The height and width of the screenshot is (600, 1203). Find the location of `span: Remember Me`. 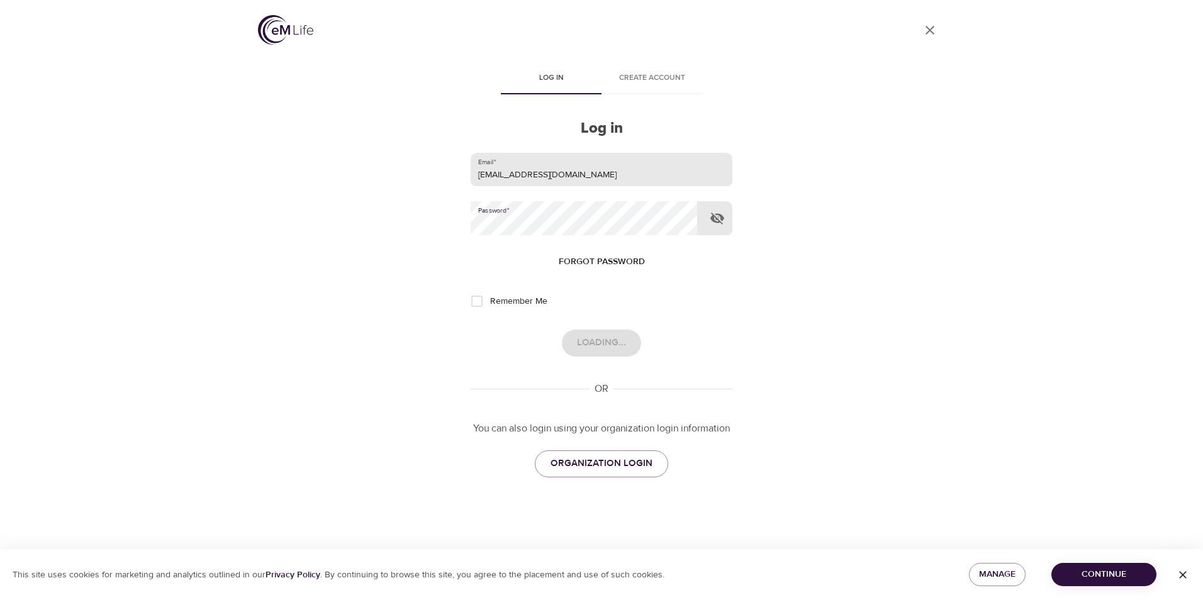

span: Remember Me is located at coordinates (519, 301).